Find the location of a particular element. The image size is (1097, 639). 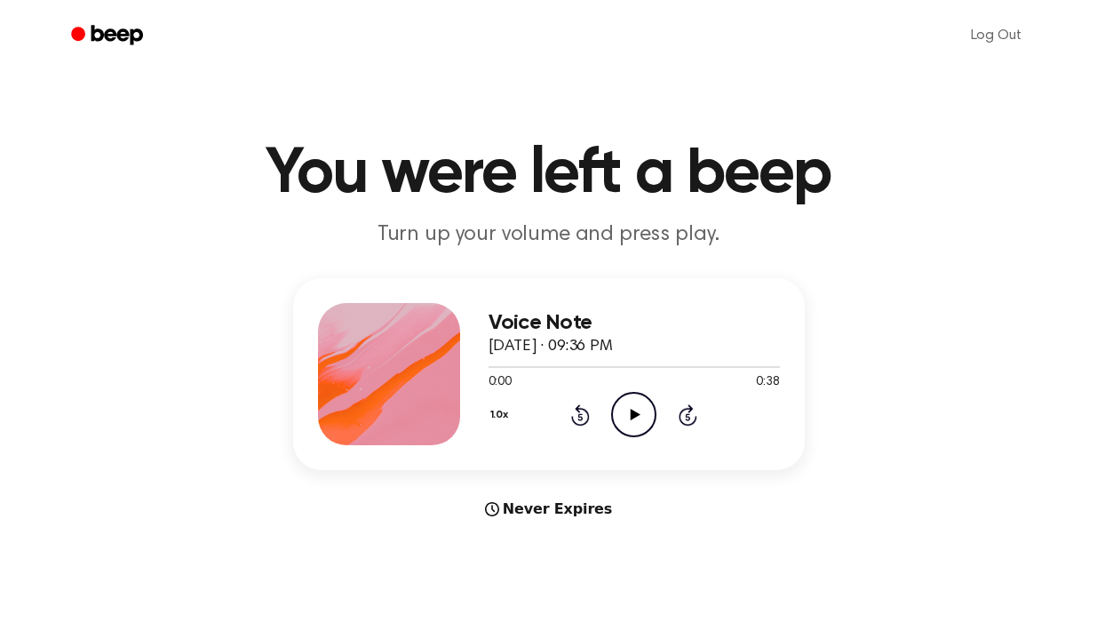

span: 0:00 is located at coordinates (500, 382).